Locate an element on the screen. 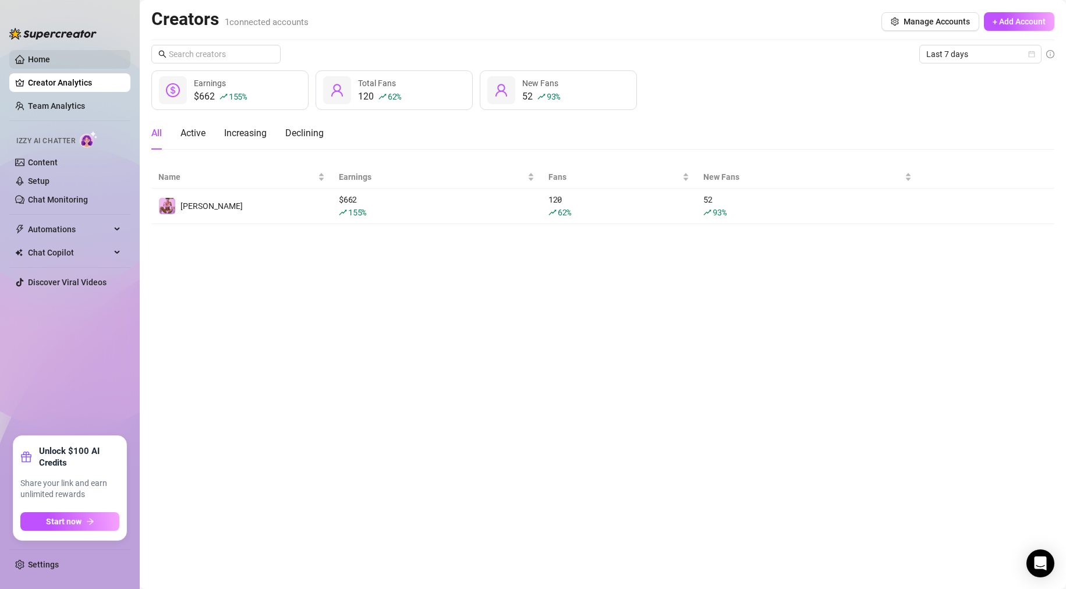  img: lola is located at coordinates (167, 206).